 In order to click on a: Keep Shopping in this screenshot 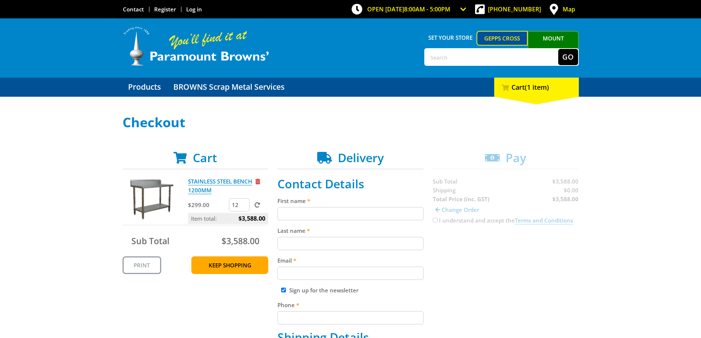, I will do `click(229, 265)`.